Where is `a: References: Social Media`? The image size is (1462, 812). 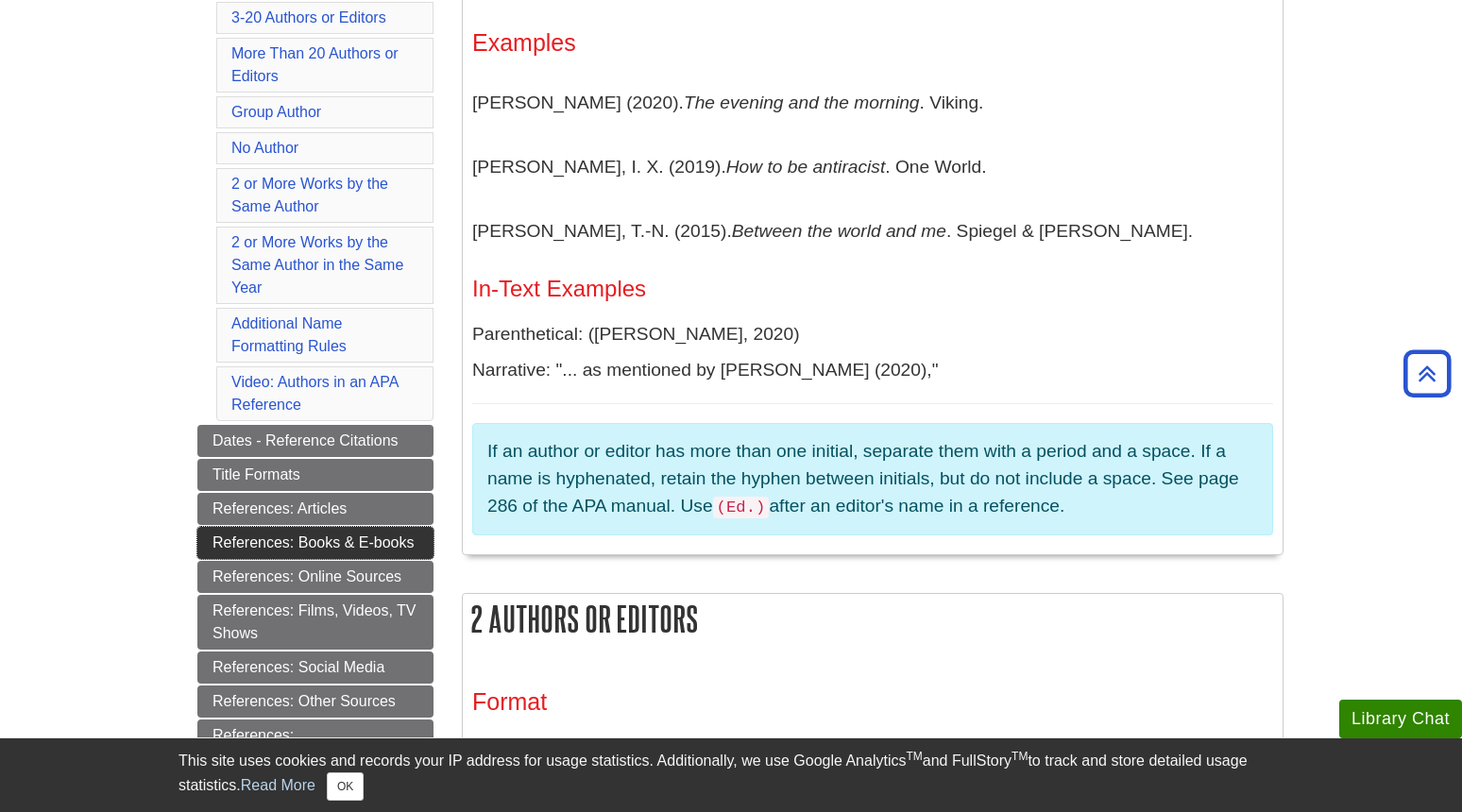 a: References: Social Media is located at coordinates (315, 668).